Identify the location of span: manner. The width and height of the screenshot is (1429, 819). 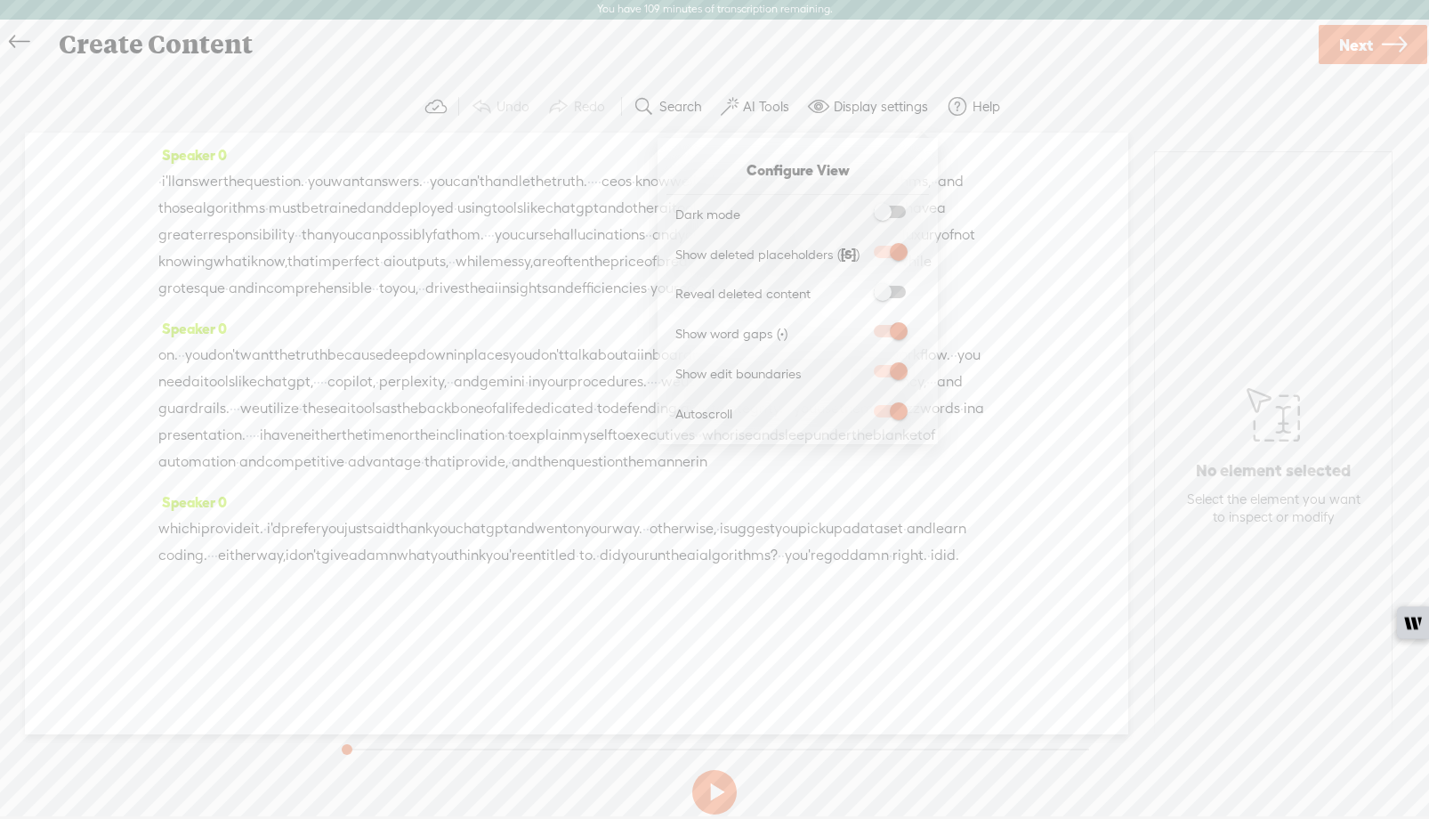
(670, 462).